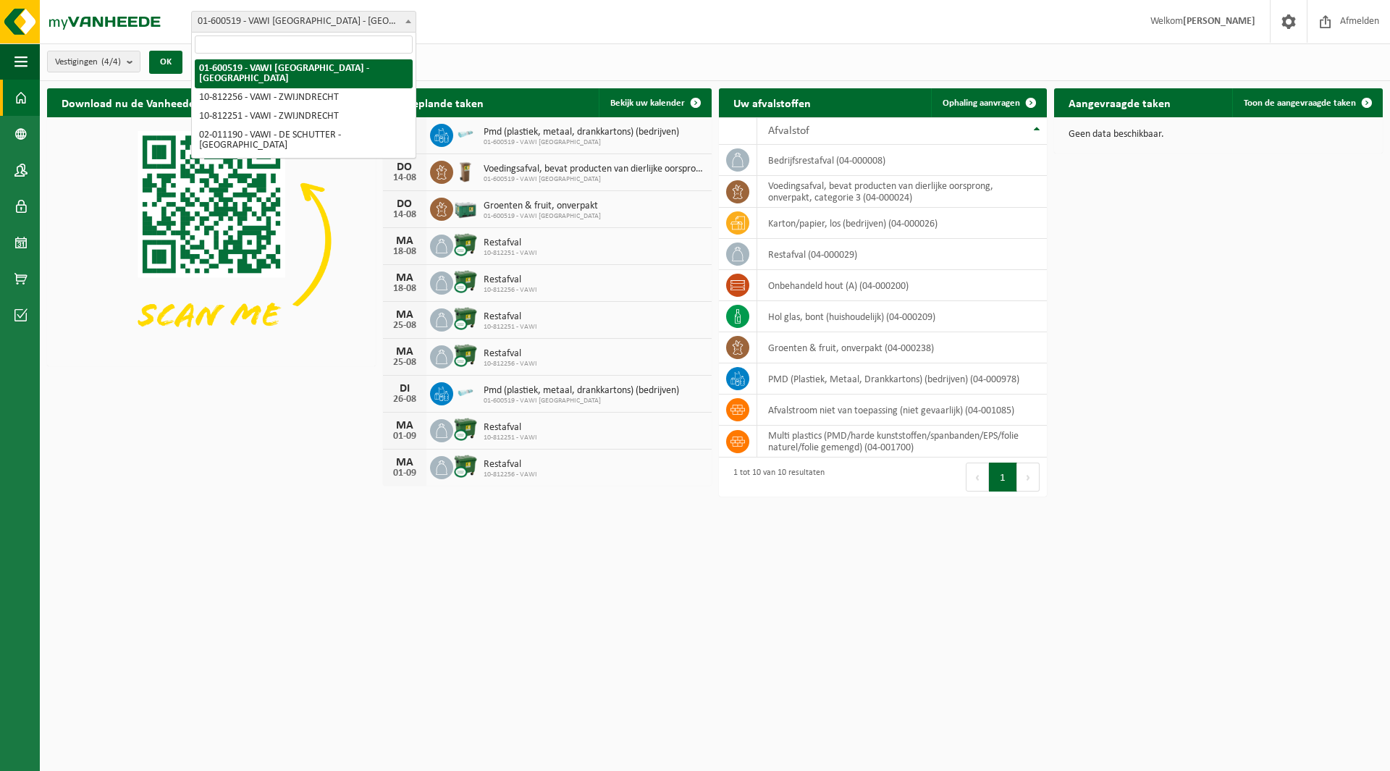 The height and width of the screenshot is (771, 1390). I want to click on div: DI, so click(405, 389).